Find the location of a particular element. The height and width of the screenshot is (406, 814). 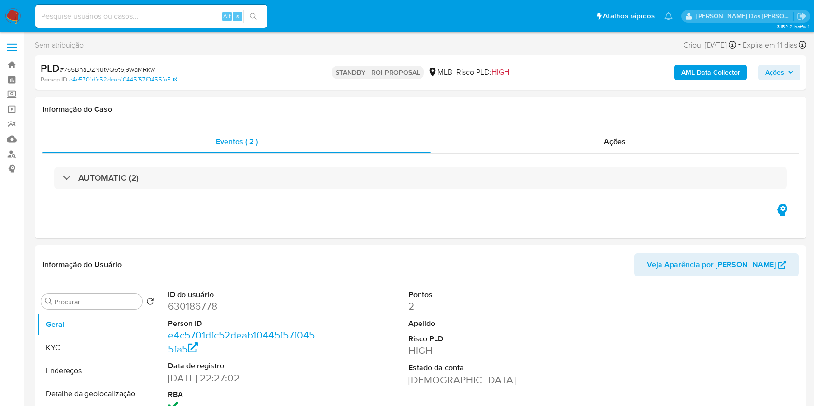

input: Procurar is located at coordinates (97, 302).